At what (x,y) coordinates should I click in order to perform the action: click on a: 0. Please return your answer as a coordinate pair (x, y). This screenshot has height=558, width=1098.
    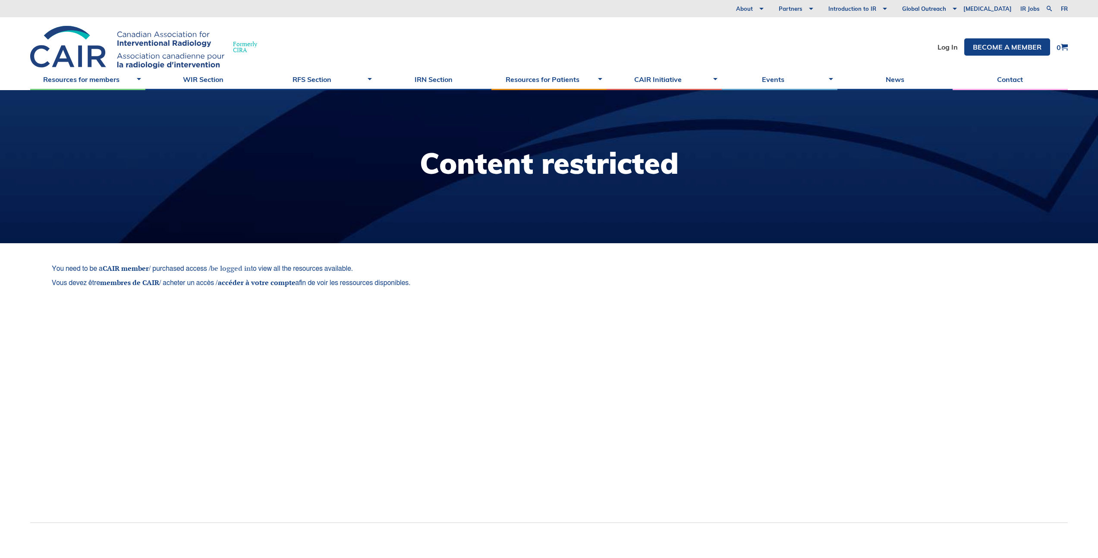
    Looking at the image, I should click on (1062, 47).